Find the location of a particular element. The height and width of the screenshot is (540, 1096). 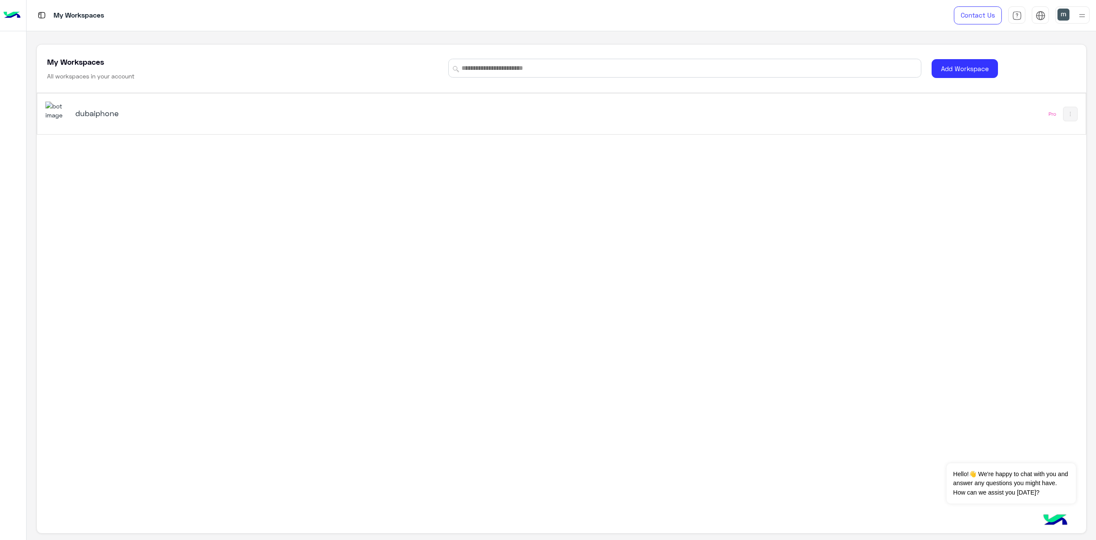

h6: All workspaces in your account is located at coordinates (91, 76).